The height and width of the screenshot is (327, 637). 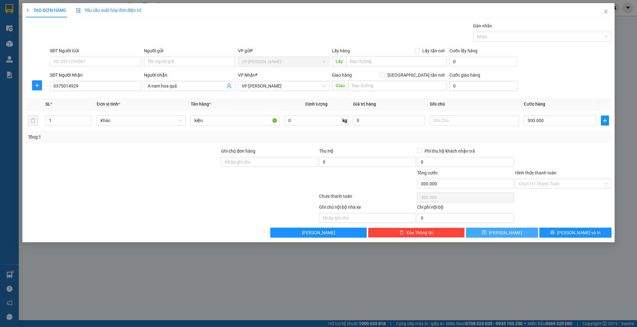 I want to click on label: Hình thức thanh toán, so click(x=536, y=173).